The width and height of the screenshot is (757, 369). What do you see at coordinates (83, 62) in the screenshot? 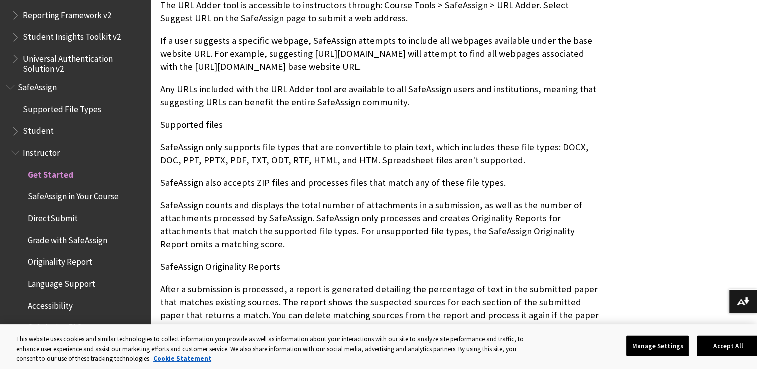
I see `span: Universal Authentication Solution v2` at bounding box center [83, 62].